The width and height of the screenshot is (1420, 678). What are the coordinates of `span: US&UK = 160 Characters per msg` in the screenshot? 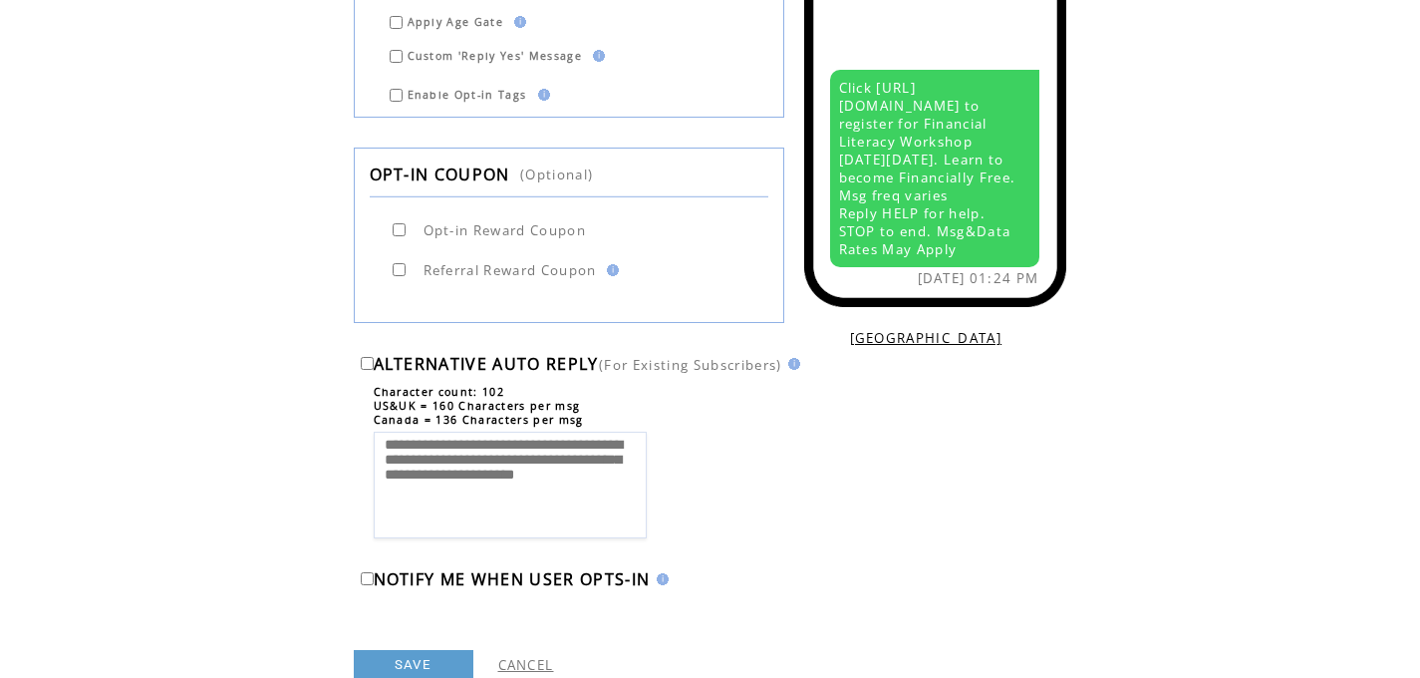 It's located at (477, 406).